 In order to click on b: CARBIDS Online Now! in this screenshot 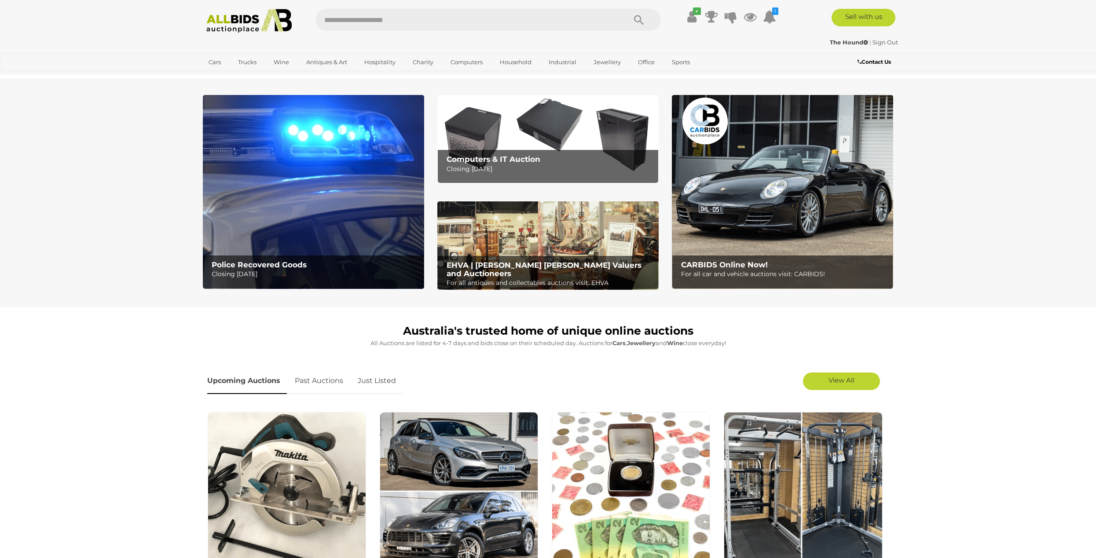, I will do `click(724, 265)`.